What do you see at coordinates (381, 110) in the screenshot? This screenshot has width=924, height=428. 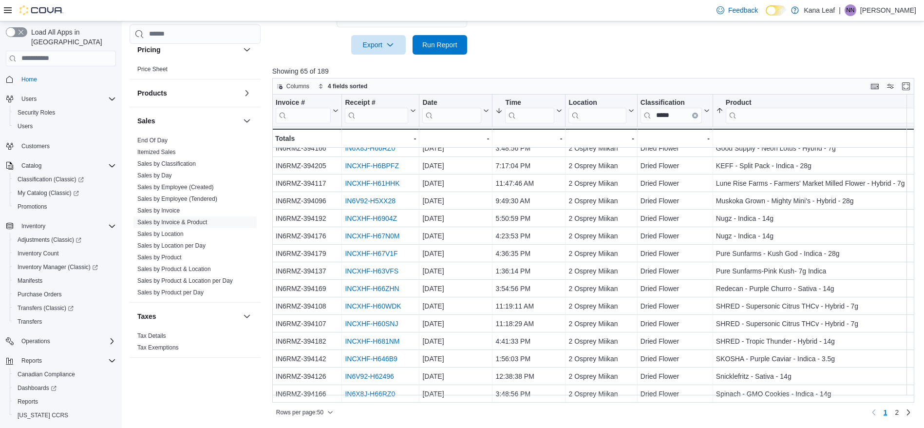 I see `button: Receipt #` at bounding box center [381, 110].